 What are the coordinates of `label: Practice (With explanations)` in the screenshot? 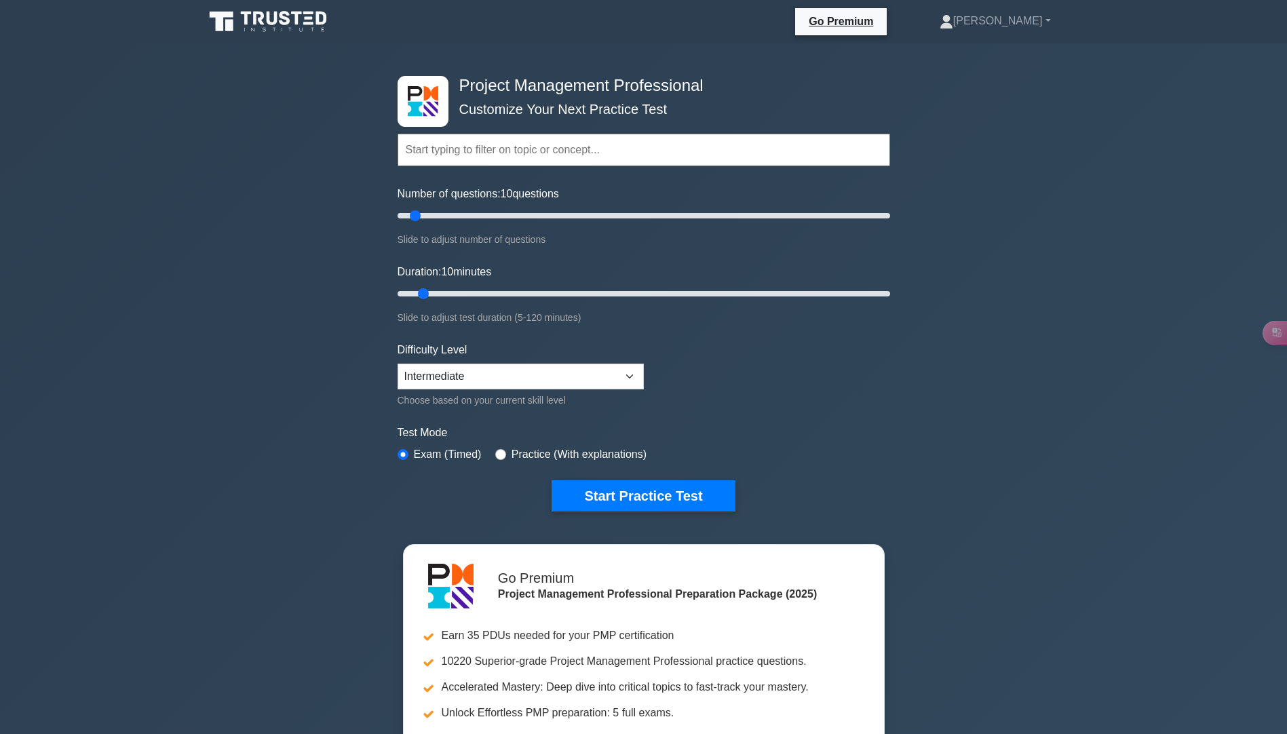 It's located at (579, 455).